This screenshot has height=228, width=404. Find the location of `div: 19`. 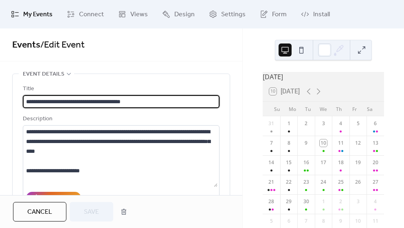

div: 19 is located at coordinates (358, 163).